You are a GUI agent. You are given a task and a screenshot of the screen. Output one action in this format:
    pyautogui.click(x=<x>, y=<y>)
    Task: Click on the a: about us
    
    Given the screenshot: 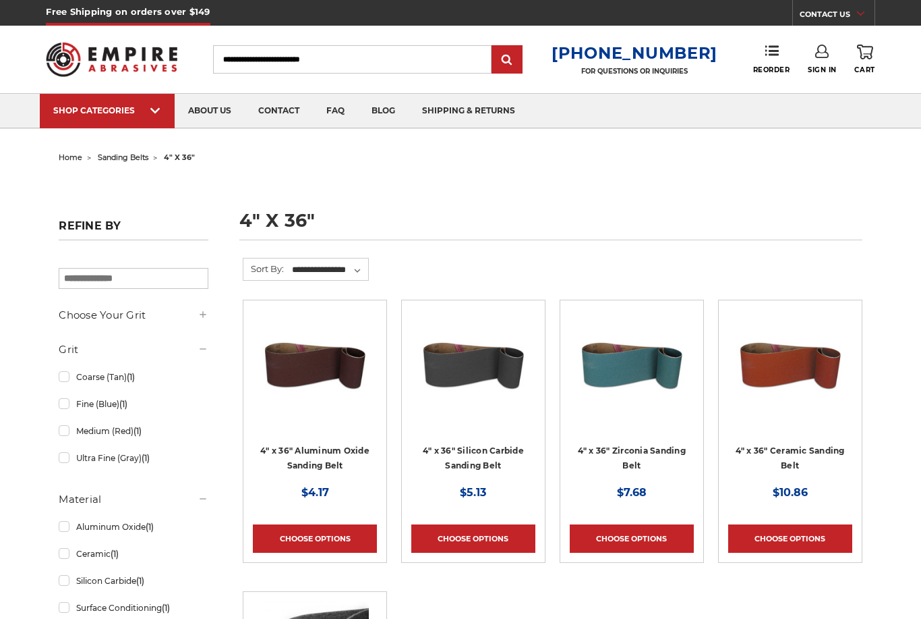 What is the action you would take?
    pyautogui.click(x=210, y=111)
    